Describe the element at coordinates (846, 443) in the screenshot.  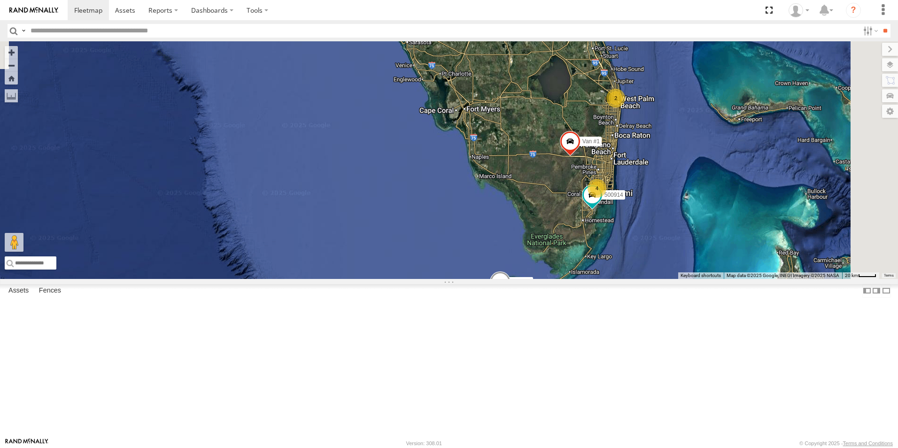
I see `div: © Copyright 2025 -` at that location.